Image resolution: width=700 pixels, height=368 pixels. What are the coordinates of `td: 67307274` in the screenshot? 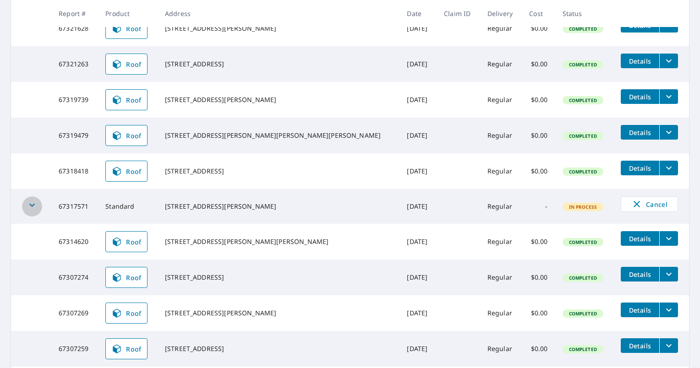 It's located at (75, 278).